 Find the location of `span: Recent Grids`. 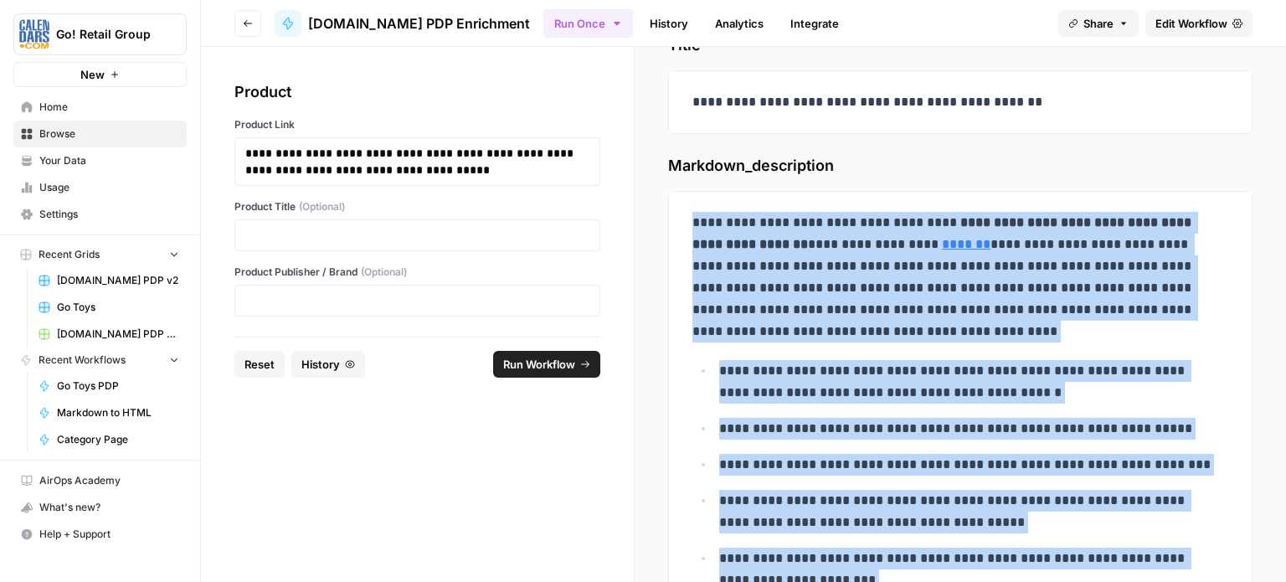

span: Recent Grids is located at coordinates (69, 254).